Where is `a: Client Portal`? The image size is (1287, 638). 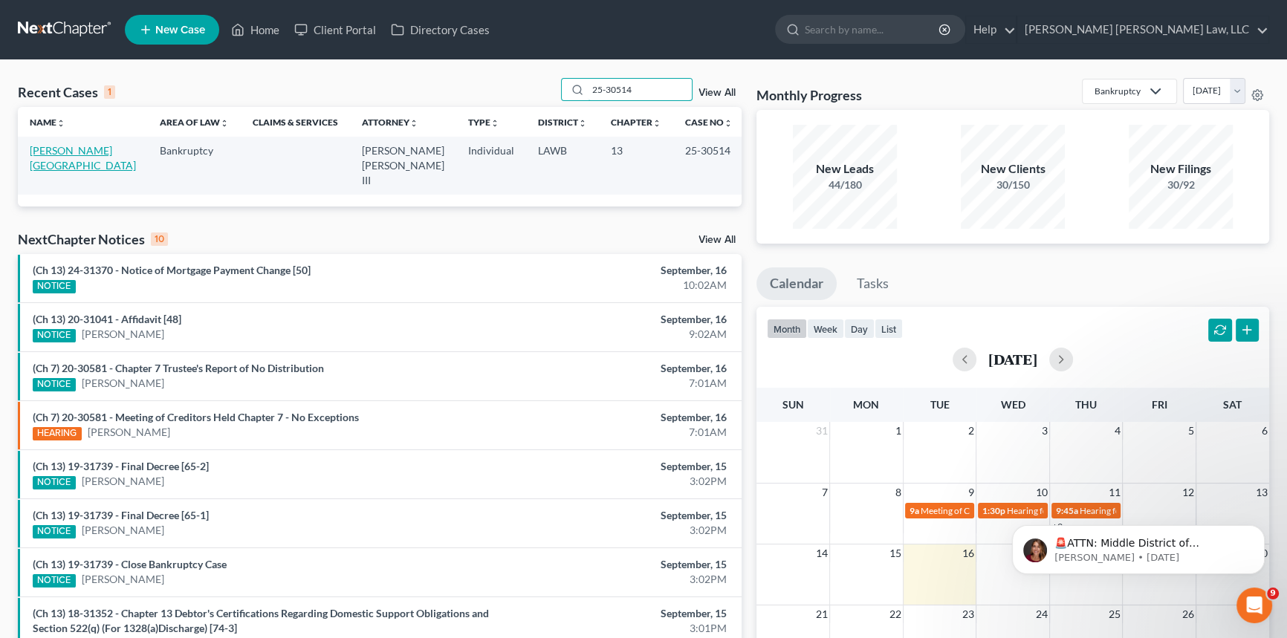
a: Client Portal is located at coordinates (335, 30).